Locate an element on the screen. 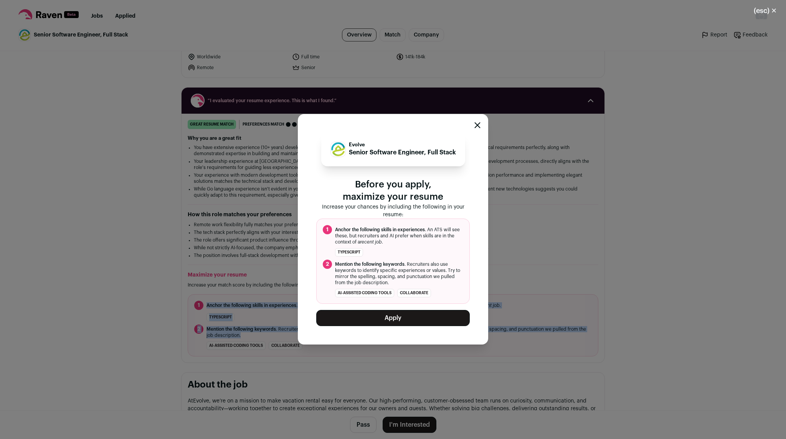 The height and width of the screenshot is (439, 786). p: Evolve is located at coordinates (402, 145).